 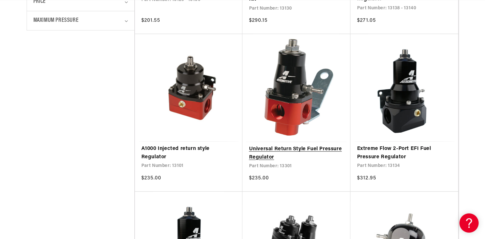 What do you see at coordinates (189, 153) in the screenshot?
I see `a: A1000 Injected return style Regulator` at bounding box center [189, 153].